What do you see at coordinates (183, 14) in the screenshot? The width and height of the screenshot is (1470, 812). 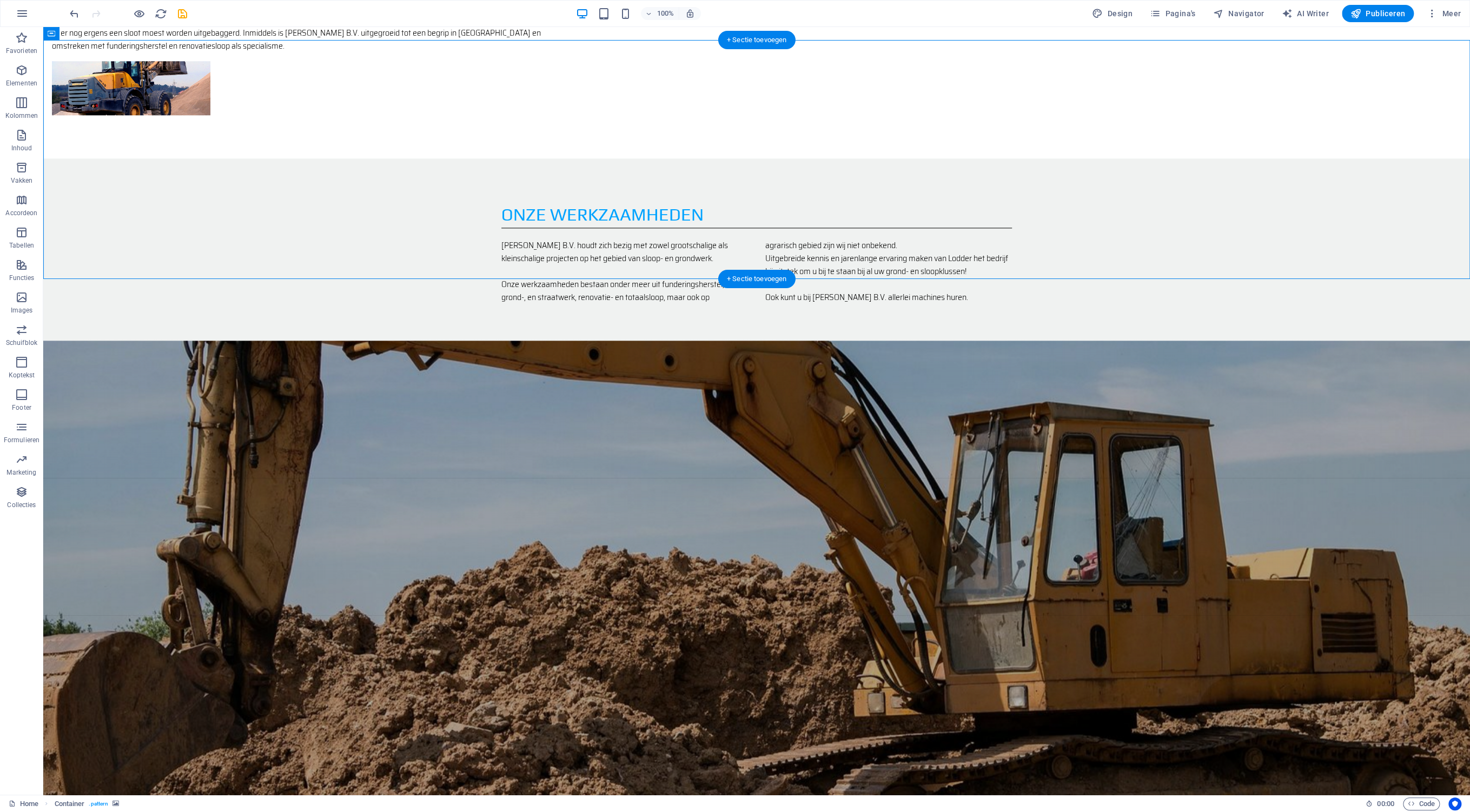 I see `button: save` at bounding box center [183, 14].